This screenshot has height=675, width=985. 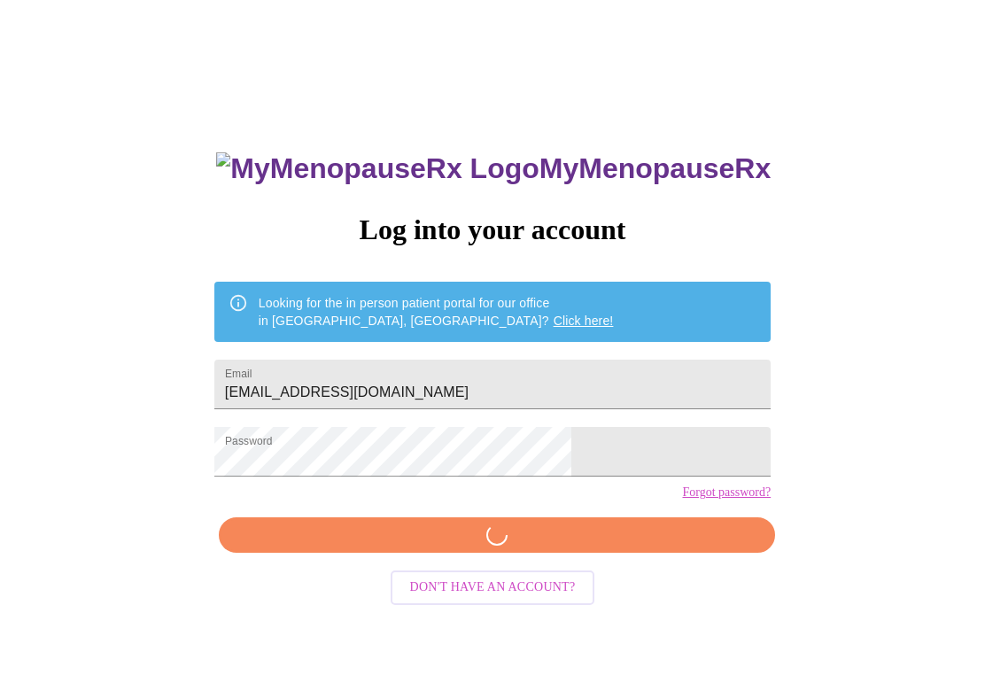 What do you see at coordinates (493, 230) in the screenshot?
I see `h3: Log into your account` at bounding box center [493, 230].